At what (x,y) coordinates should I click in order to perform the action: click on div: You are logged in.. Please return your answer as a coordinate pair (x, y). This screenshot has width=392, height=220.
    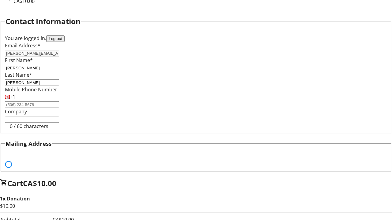
    Looking at the image, I should click on (196, 38).